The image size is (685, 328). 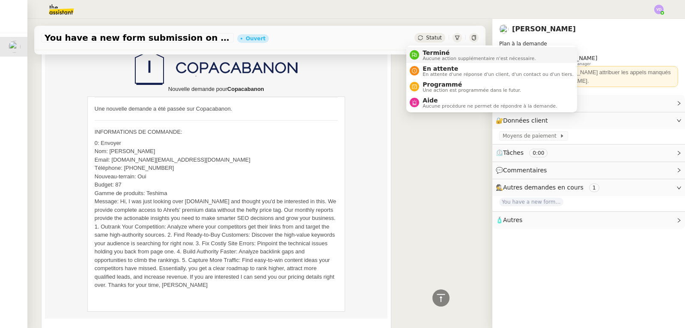 I want to click on img: Copacabanon, so click(x=216, y=68).